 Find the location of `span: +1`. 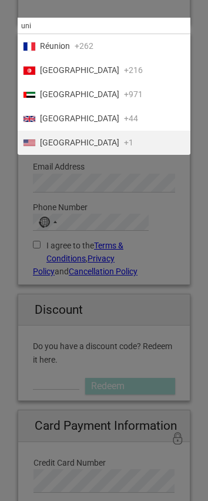

span: +1 is located at coordinates (129, 143).